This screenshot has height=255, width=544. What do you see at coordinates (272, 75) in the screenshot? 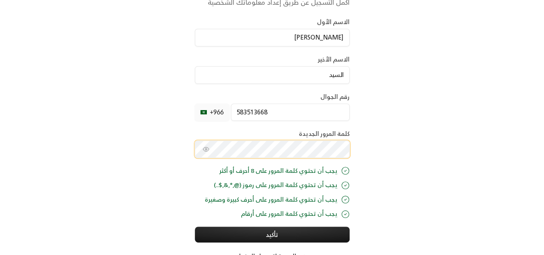
I see `input: الاسم الأخير` at bounding box center [272, 75].